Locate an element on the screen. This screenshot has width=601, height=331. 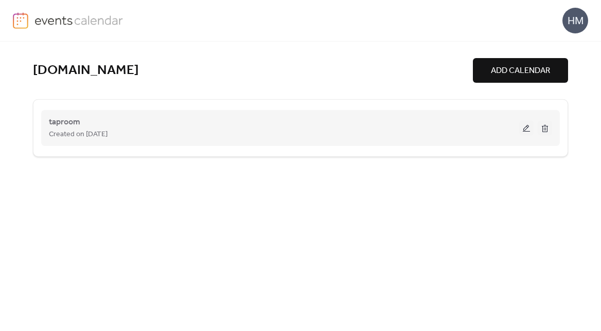
div: HM is located at coordinates (575, 21).